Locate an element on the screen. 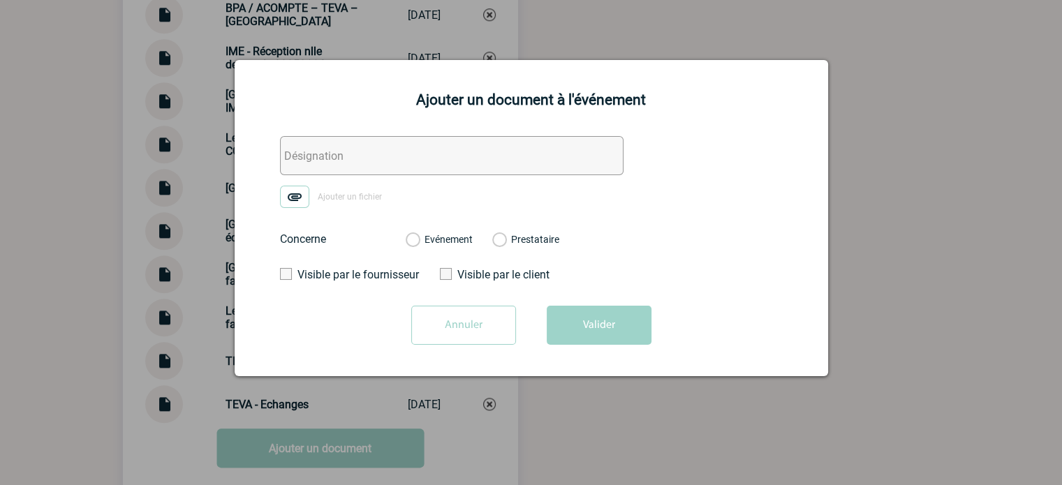  input: Annuler is located at coordinates (464, 325).